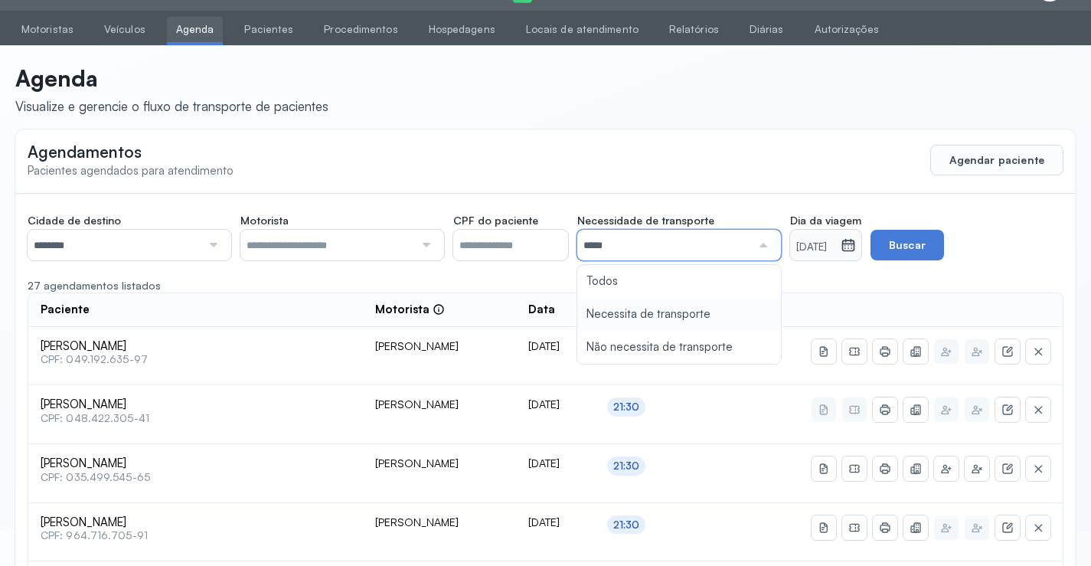 The width and height of the screenshot is (1091, 566). What do you see at coordinates (195, 477) in the screenshot?
I see `span: CPF: 035.499.545-65` at bounding box center [195, 477].